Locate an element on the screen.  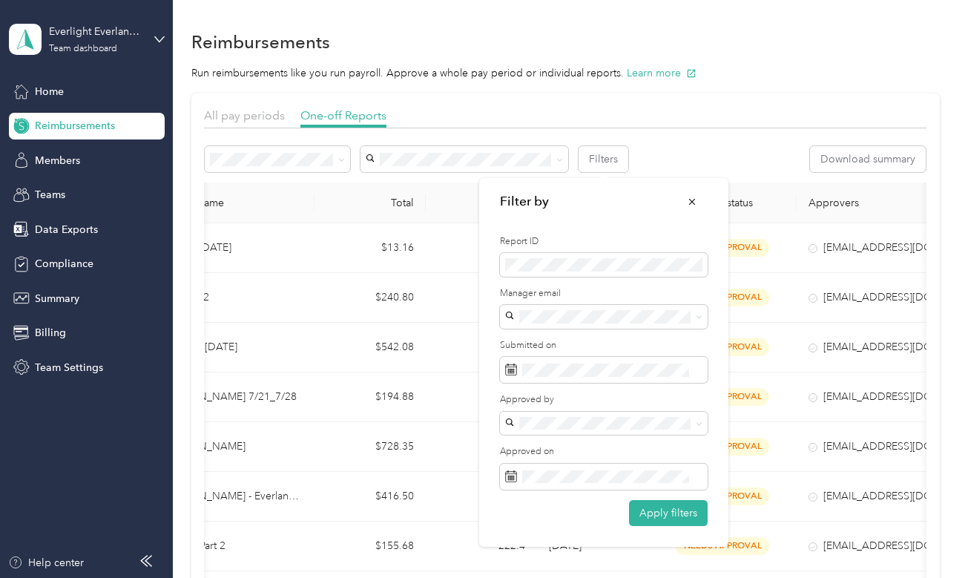
td: $194.88 is located at coordinates (370, 397).